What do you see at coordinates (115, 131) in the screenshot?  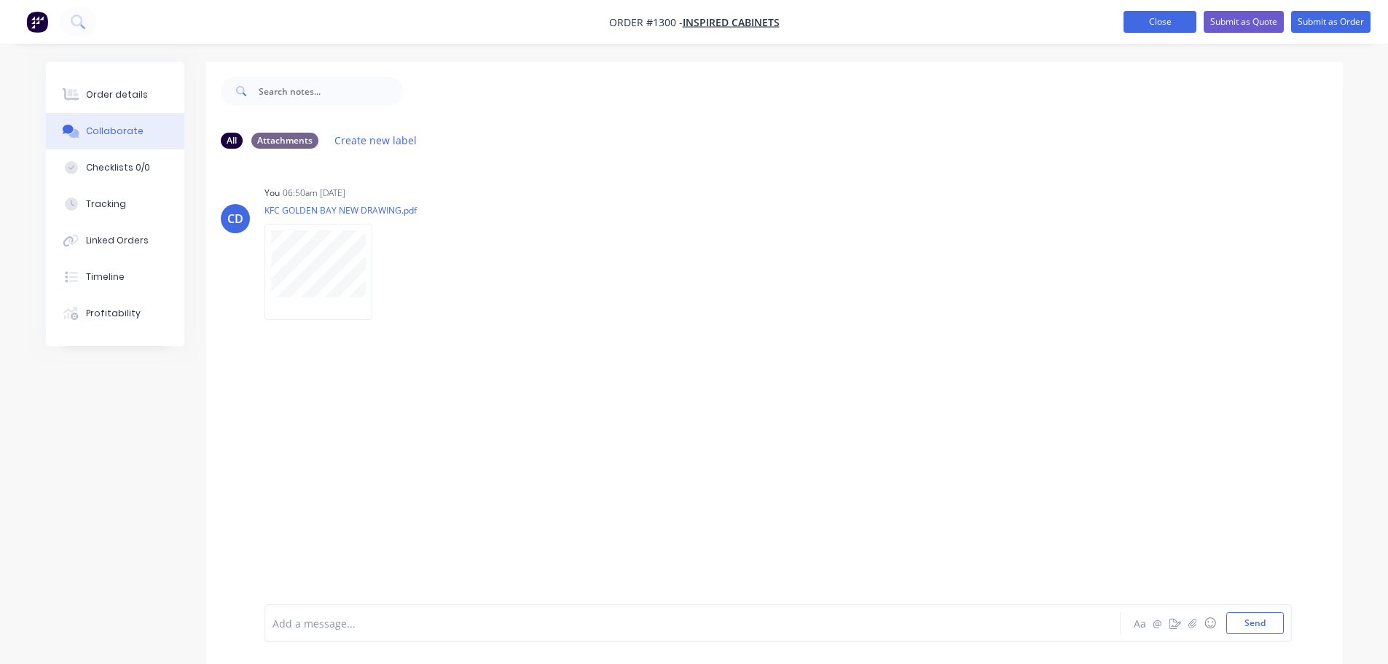 I see `button: Collaborate` at bounding box center [115, 131].